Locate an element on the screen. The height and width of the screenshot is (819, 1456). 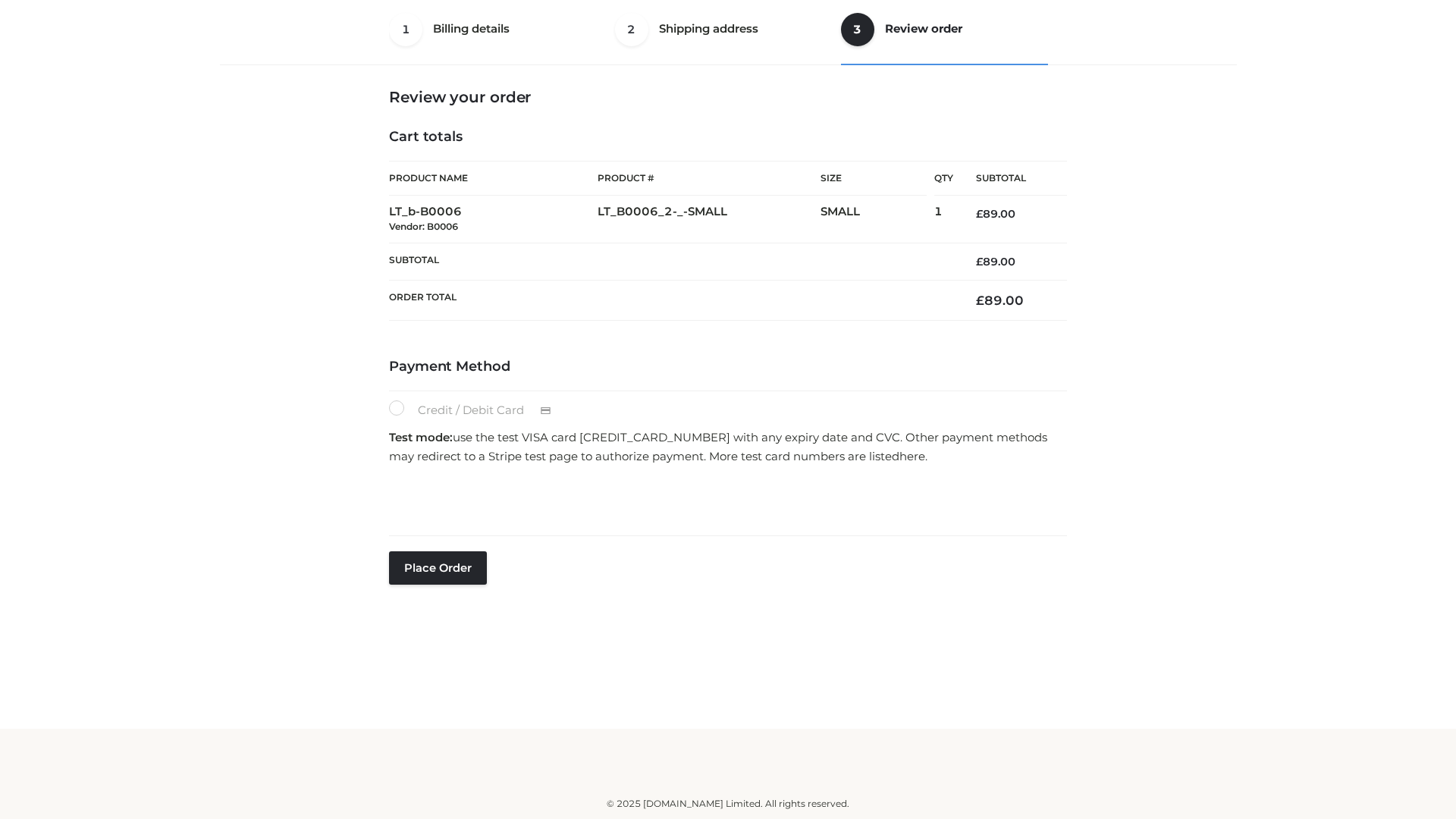
img: Credit / Debit Card is located at coordinates (545, 410).